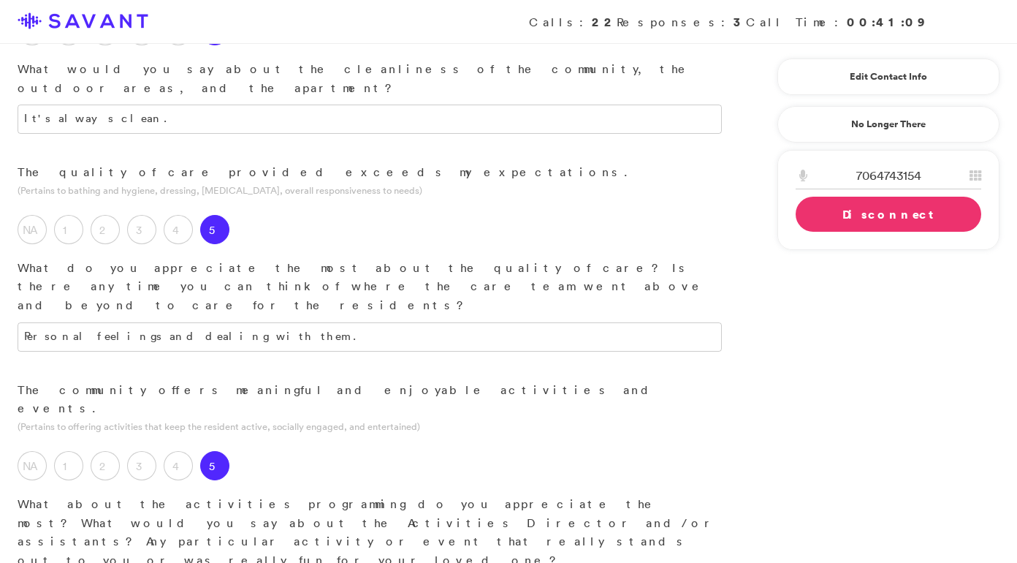 Image resolution: width=1017 pixels, height=563 pixels. What do you see at coordinates (370, 286) in the screenshot?
I see `p: What do you appreciate the most about the quality of care? Is there any time you can think of whe...` at bounding box center [370, 286].